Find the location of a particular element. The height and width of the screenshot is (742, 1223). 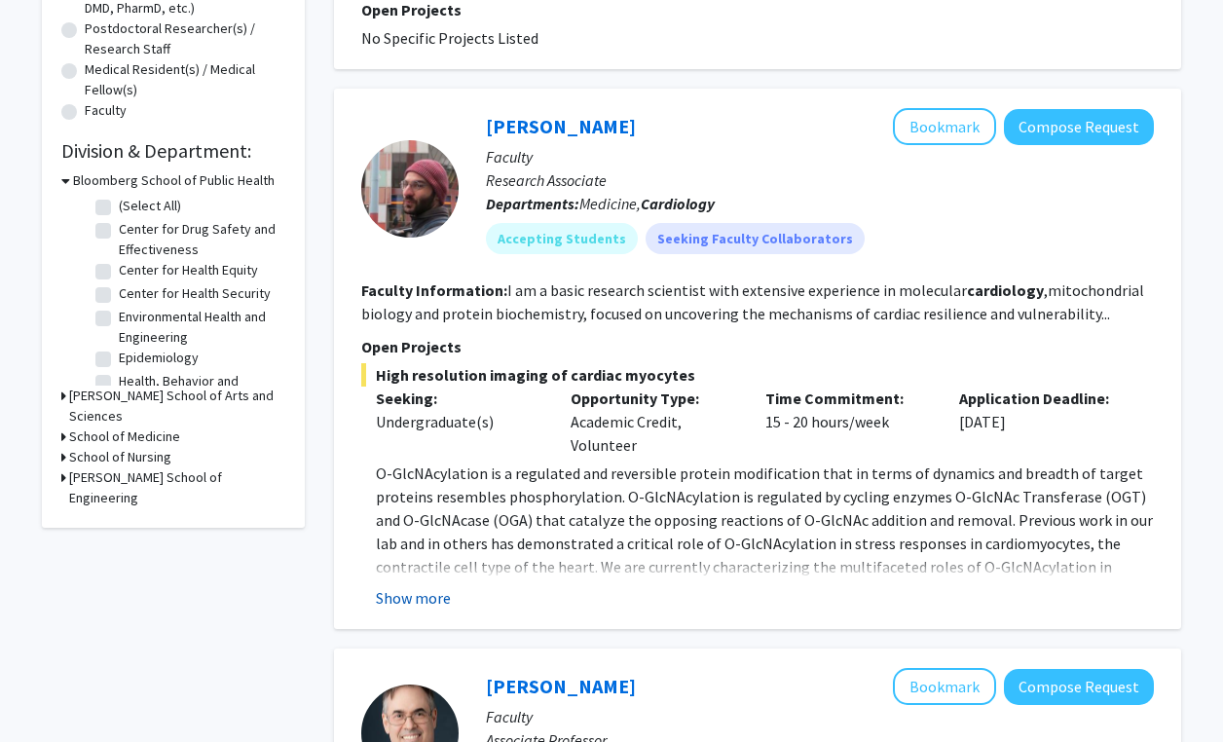

button: Show more is located at coordinates (413, 598).